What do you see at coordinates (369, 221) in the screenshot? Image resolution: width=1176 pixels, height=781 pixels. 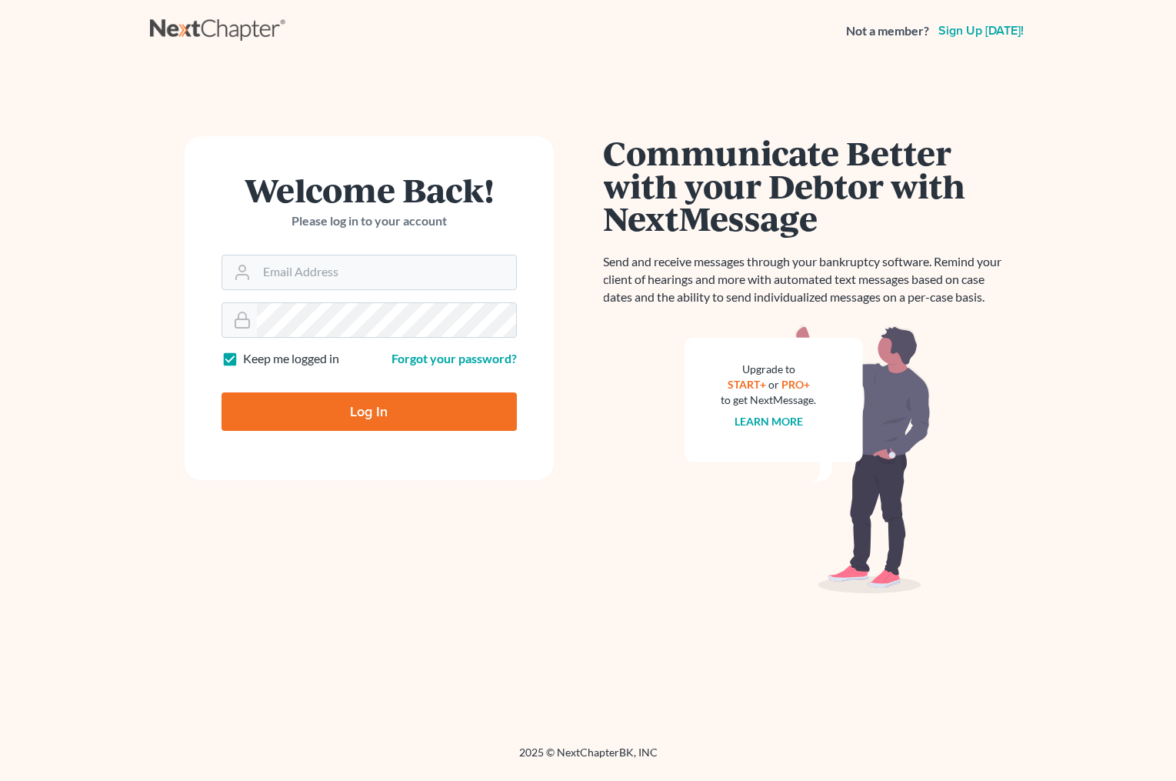 I see `p: Please log in to your account` at bounding box center [369, 221].